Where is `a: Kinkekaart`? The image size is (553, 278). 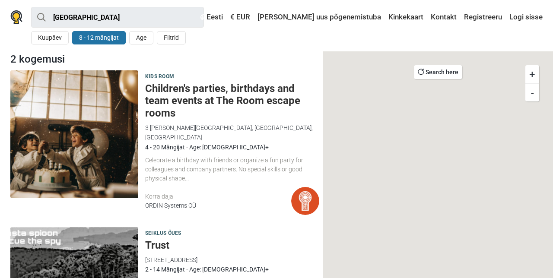 a: Kinkekaart is located at coordinates (406, 17).